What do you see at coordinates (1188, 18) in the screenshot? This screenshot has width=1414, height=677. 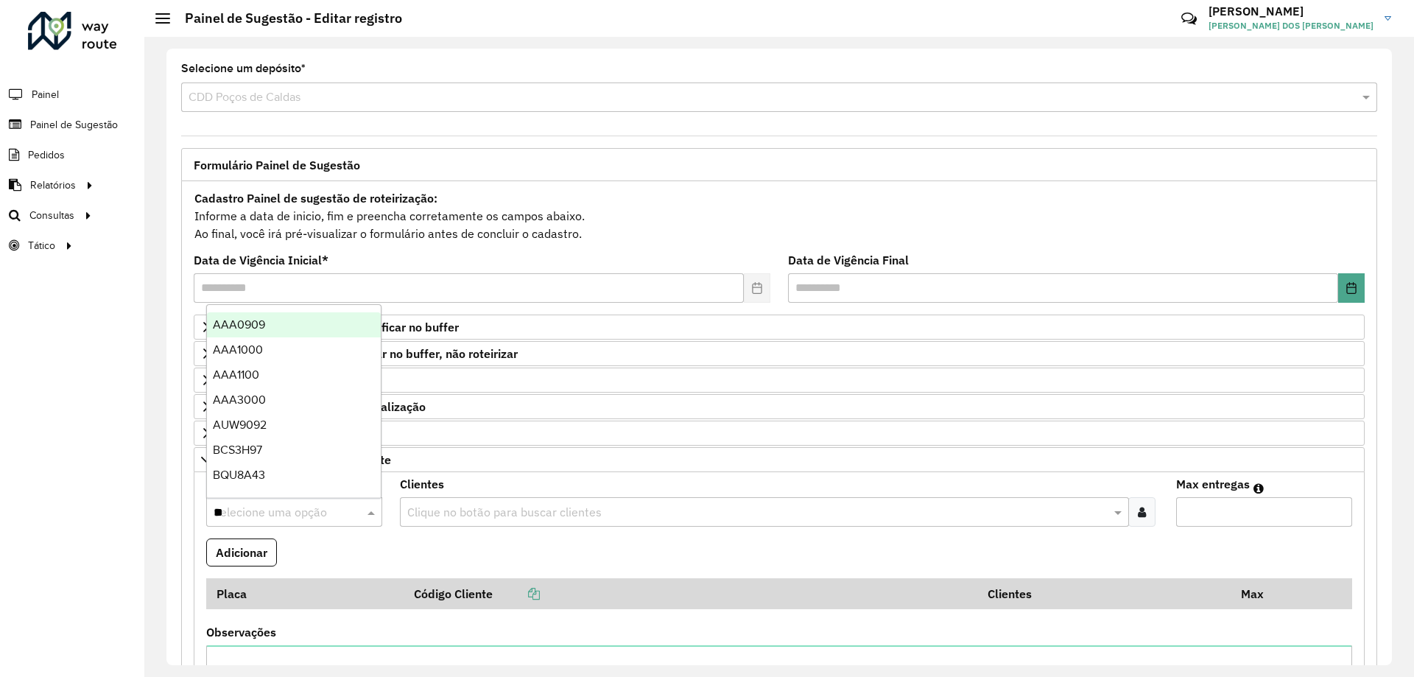 I see `a: Contato Rápido` at bounding box center [1188, 18].